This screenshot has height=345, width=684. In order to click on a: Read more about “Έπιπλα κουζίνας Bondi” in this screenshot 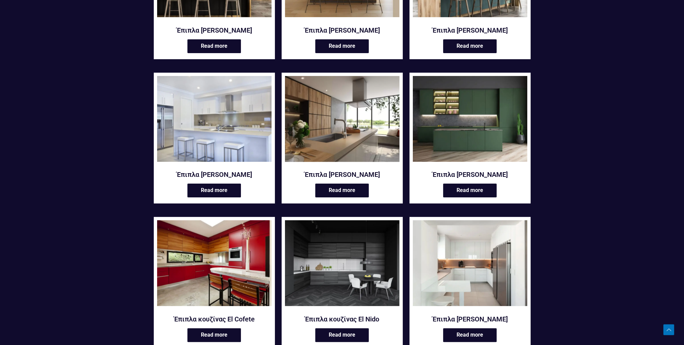, I will do `click(214, 191)`.